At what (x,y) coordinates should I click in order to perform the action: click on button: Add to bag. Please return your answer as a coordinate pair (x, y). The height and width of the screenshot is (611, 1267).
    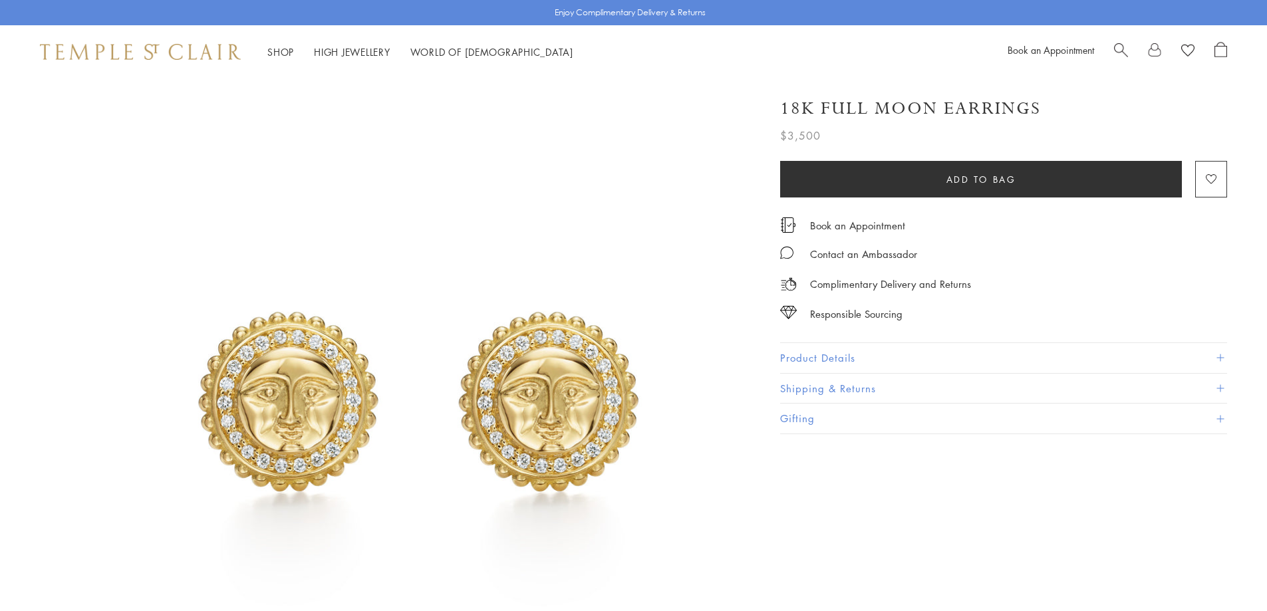
    Looking at the image, I should click on (981, 179).